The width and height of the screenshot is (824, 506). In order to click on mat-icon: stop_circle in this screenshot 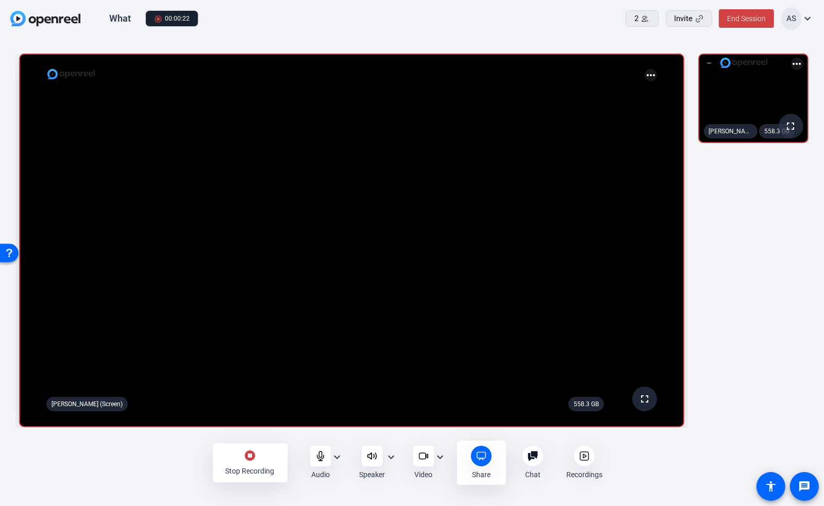, I will do `click(250, 456)`.